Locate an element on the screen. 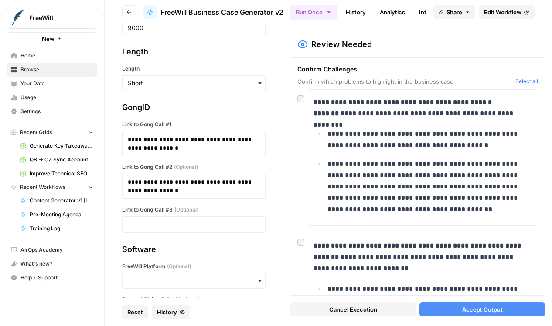 Image resolution: width=552 pixels, height=326 pixels. span: FreeWill Business Case Generator v2 is located at coordinates (222, 12).